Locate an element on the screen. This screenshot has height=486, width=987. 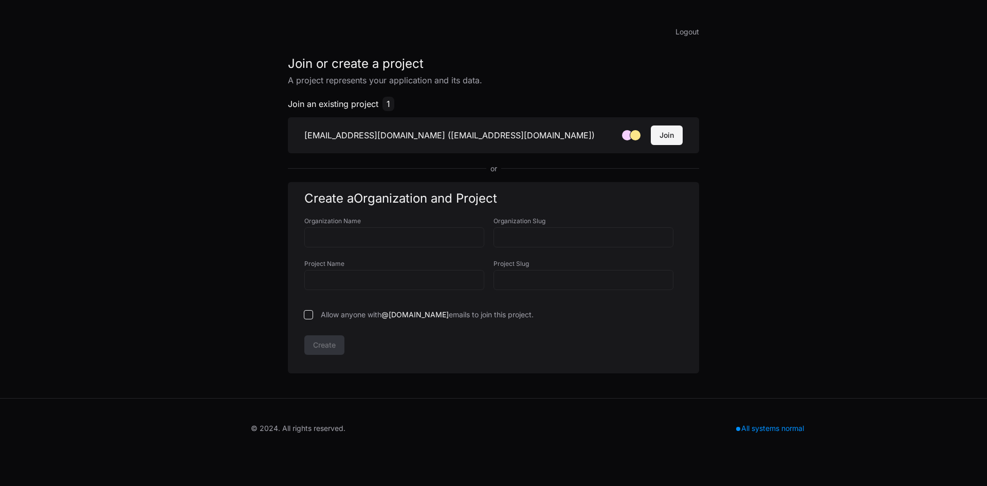
span: or is located at coordinates (493, 169).